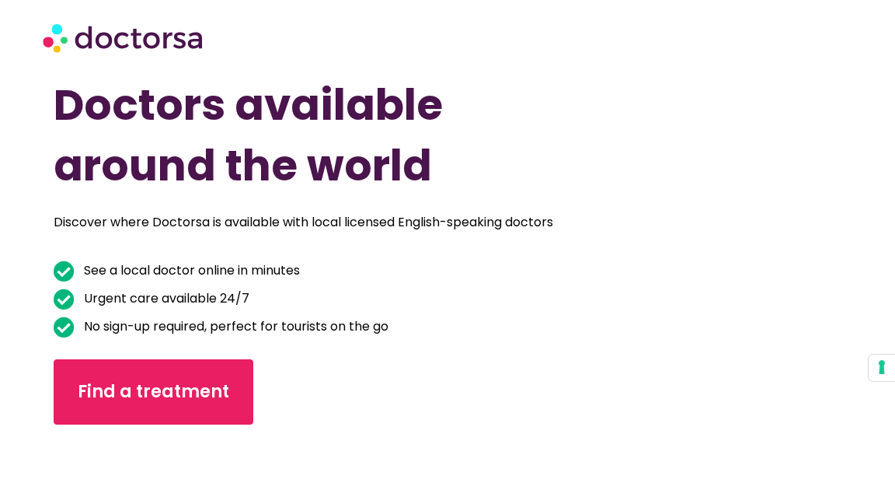 This screenshot has height=490, width=895. What do you see at coordinates (153, 392) in the screenshot?
I see `a: Find a treatment` at bounding box center [153, 392].